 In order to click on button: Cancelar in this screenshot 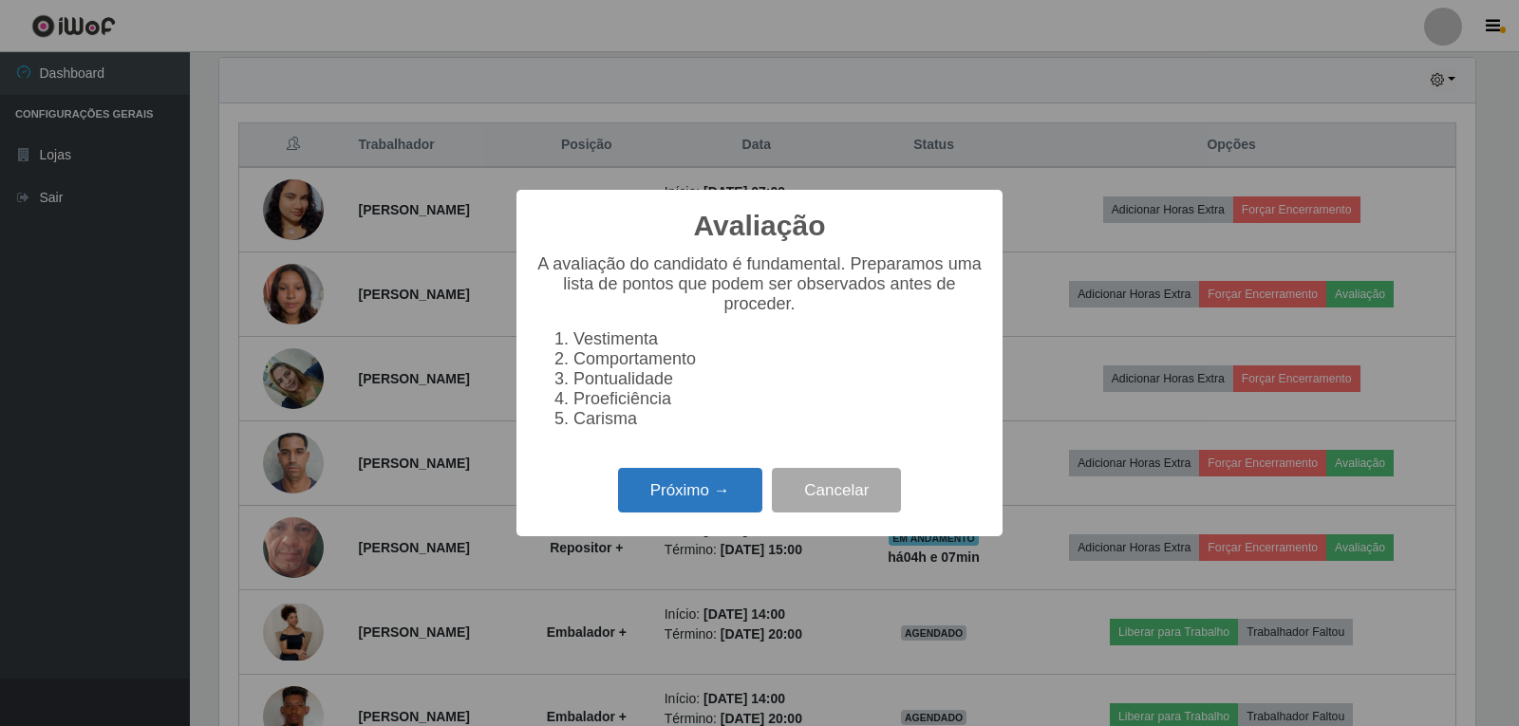, I will do `click(836, 490)`.